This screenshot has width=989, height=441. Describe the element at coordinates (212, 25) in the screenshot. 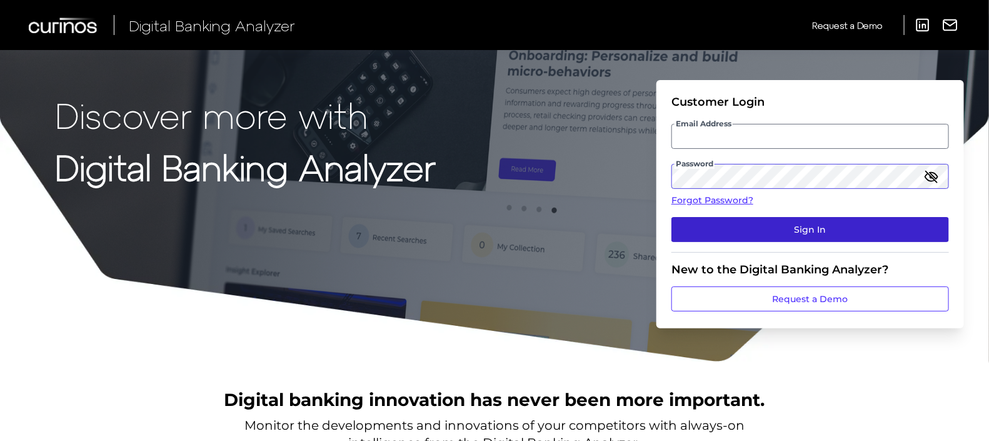

I see `span: Digital Banking Analyzer` at that location.